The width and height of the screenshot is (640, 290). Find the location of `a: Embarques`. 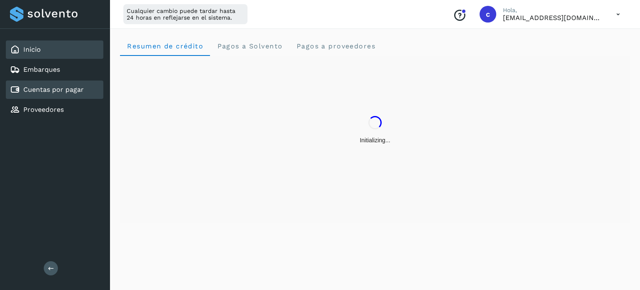

a: Embarques is located at coordinates (42, 69).